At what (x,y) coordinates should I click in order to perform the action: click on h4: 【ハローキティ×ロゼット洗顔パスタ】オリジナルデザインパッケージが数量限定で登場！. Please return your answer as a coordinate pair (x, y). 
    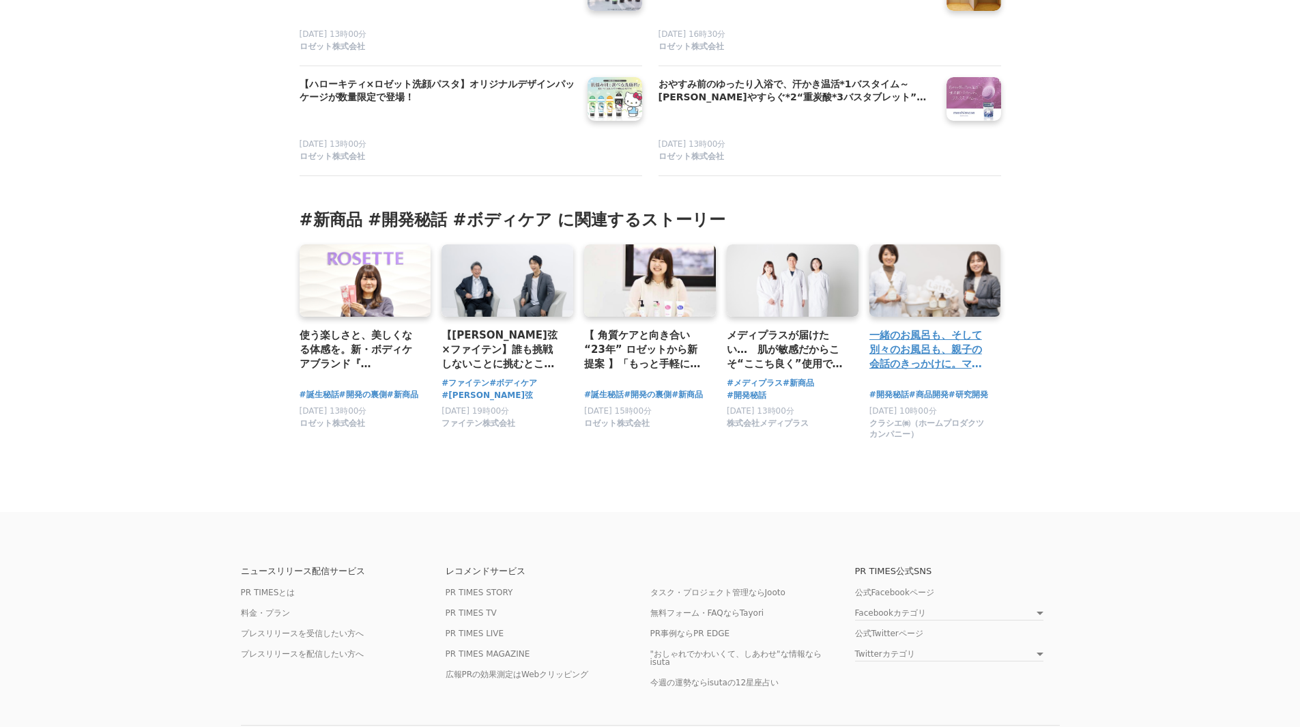
    Looking at the image, I should click on (438, 91).